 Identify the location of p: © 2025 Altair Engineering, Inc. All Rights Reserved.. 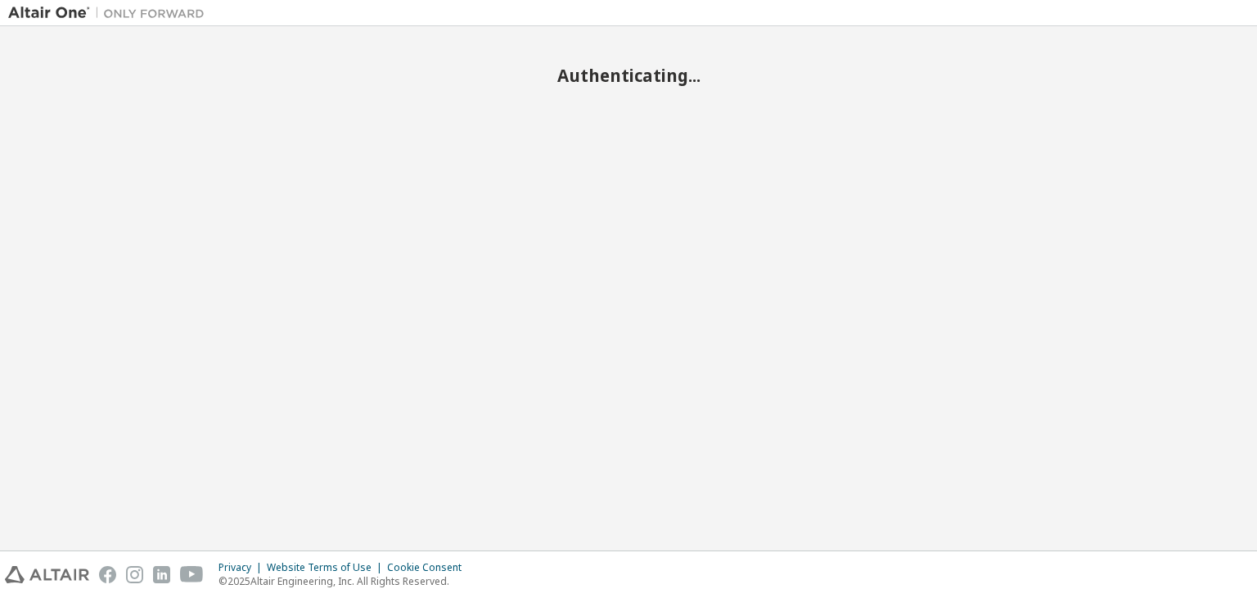
(345, 580).